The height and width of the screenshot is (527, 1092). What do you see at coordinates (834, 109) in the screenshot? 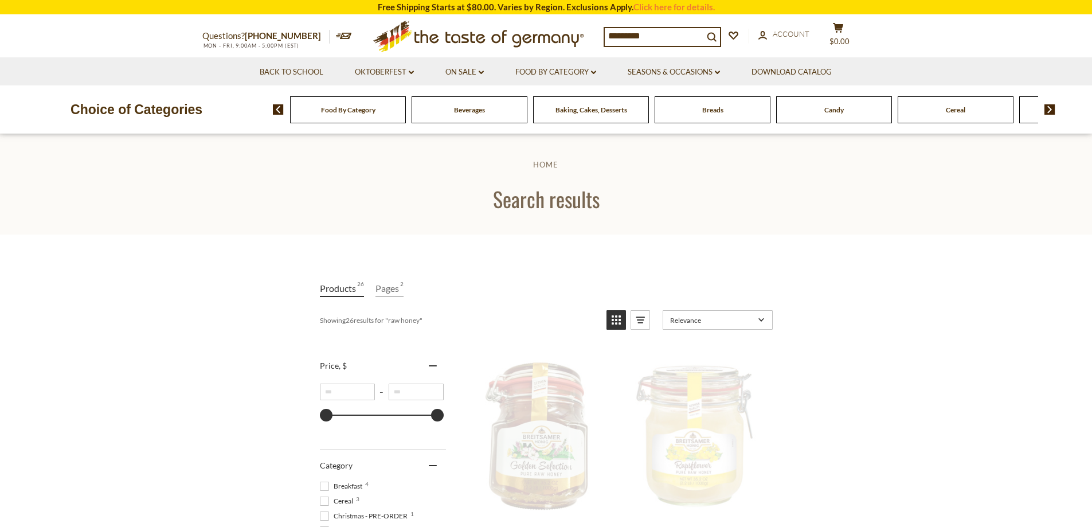
I see `span: Candy` at bounding box center [834, 109].